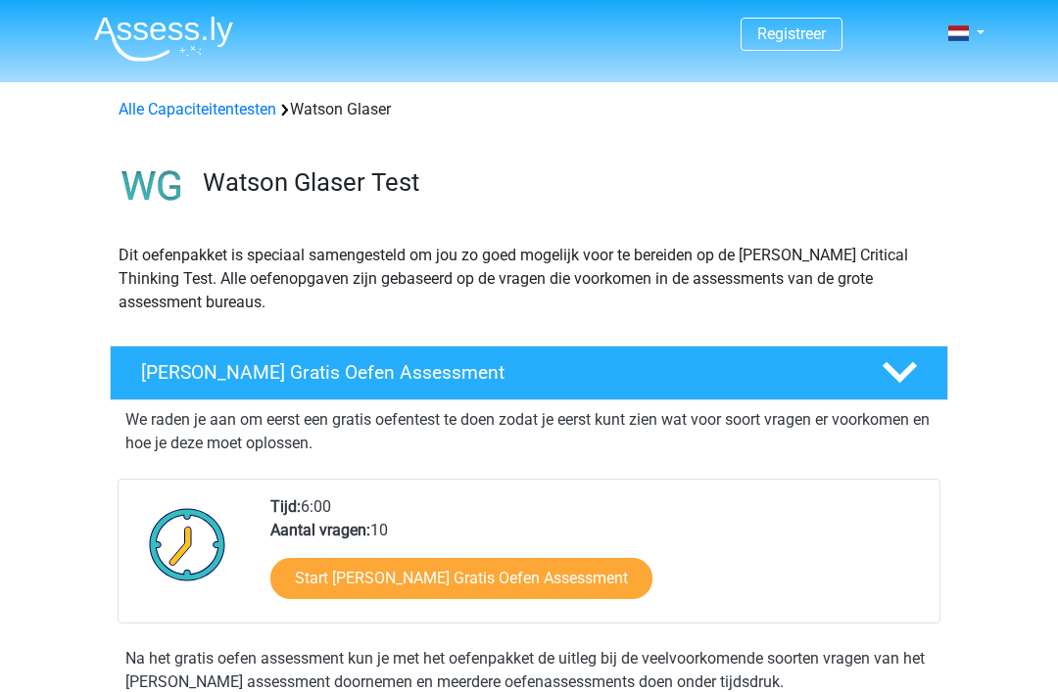 The image size is (1058, 692). What do you see at coordinates (529, 279) in the screenshot?
I see `p: Dit oefenpakket is speciaal samengesteld om jou zo goed mogelijk voor te bereiden op de [PERSON_N...` at bounding box center [529, 279].